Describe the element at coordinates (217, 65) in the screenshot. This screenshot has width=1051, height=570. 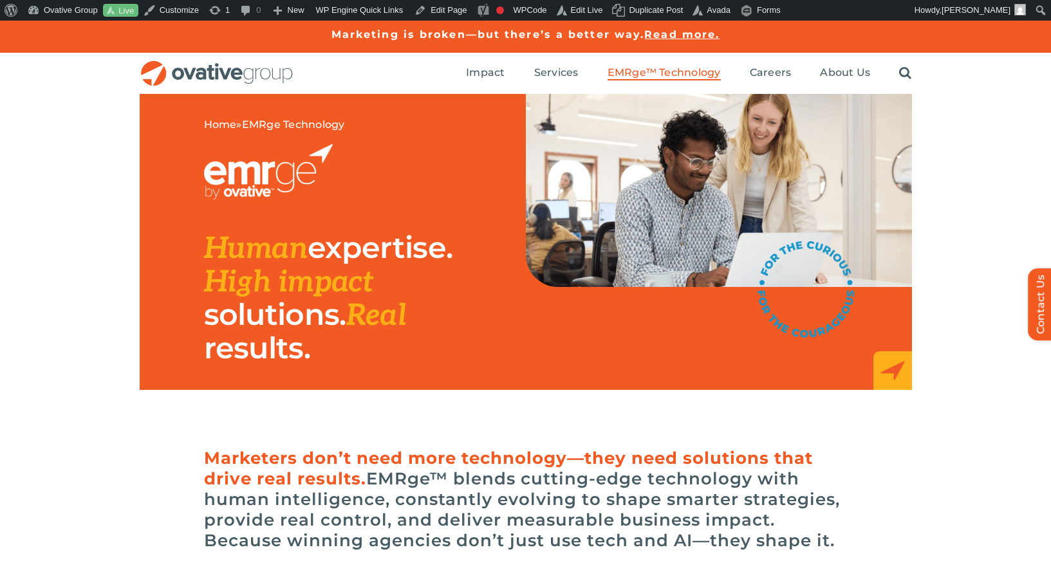
I see `a: OG_Full_horizontal_RGB` at that location.